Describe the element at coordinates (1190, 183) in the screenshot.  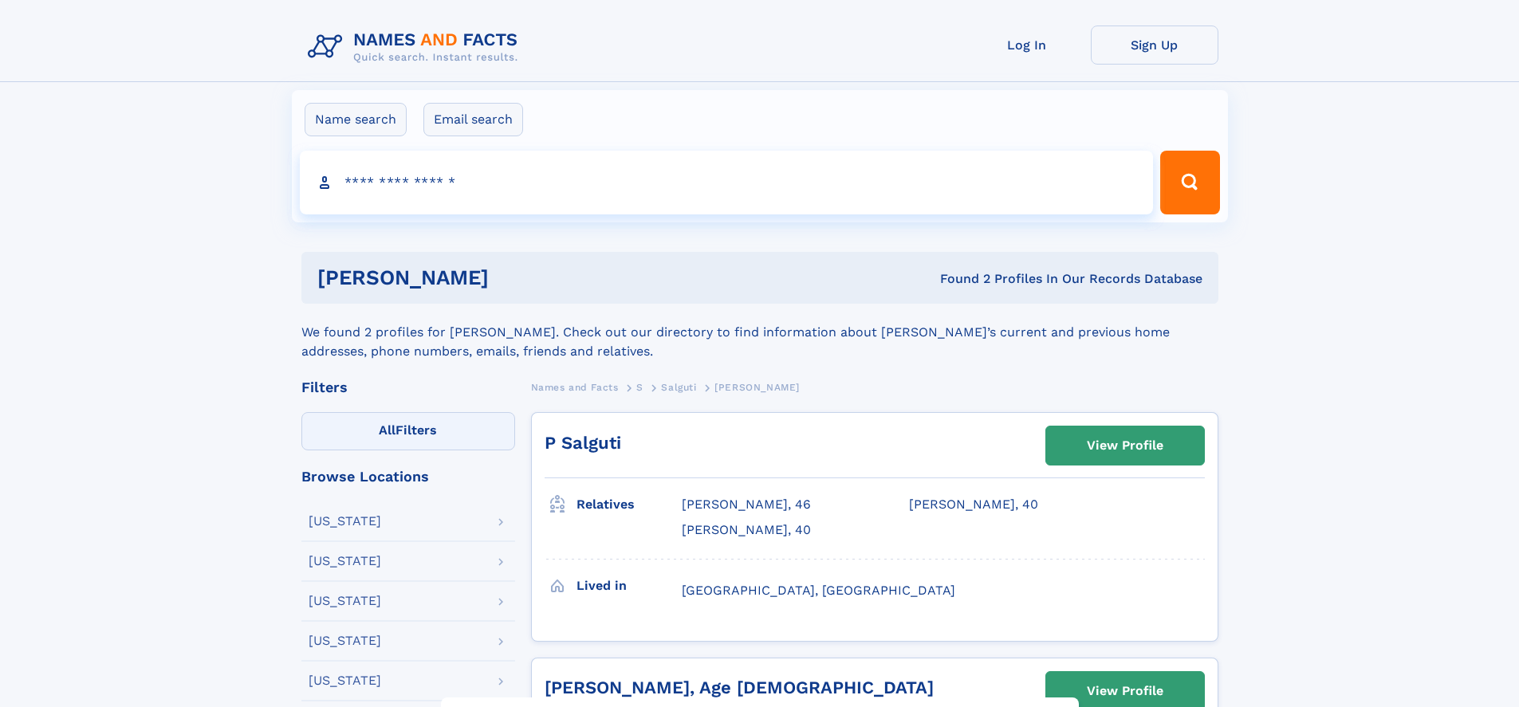
I see `button: Search Button` at that location.